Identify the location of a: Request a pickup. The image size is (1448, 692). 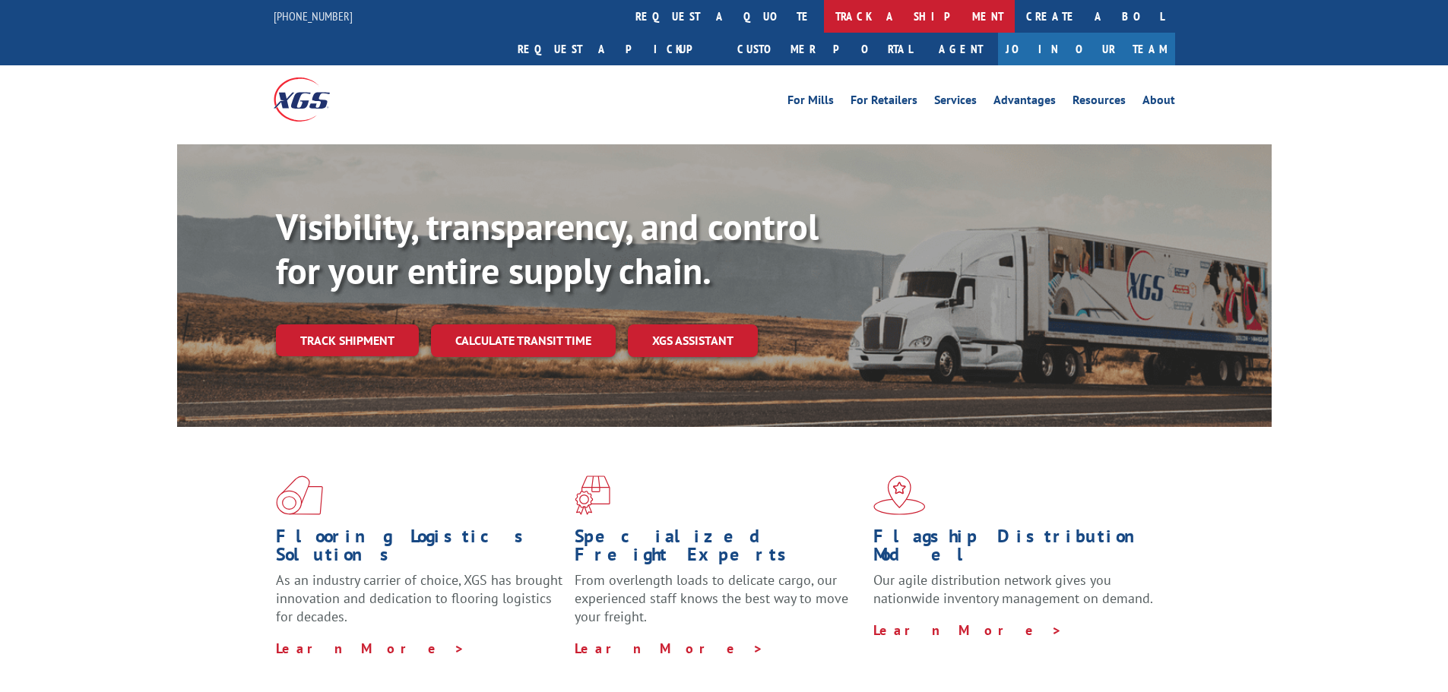
(616, 49).